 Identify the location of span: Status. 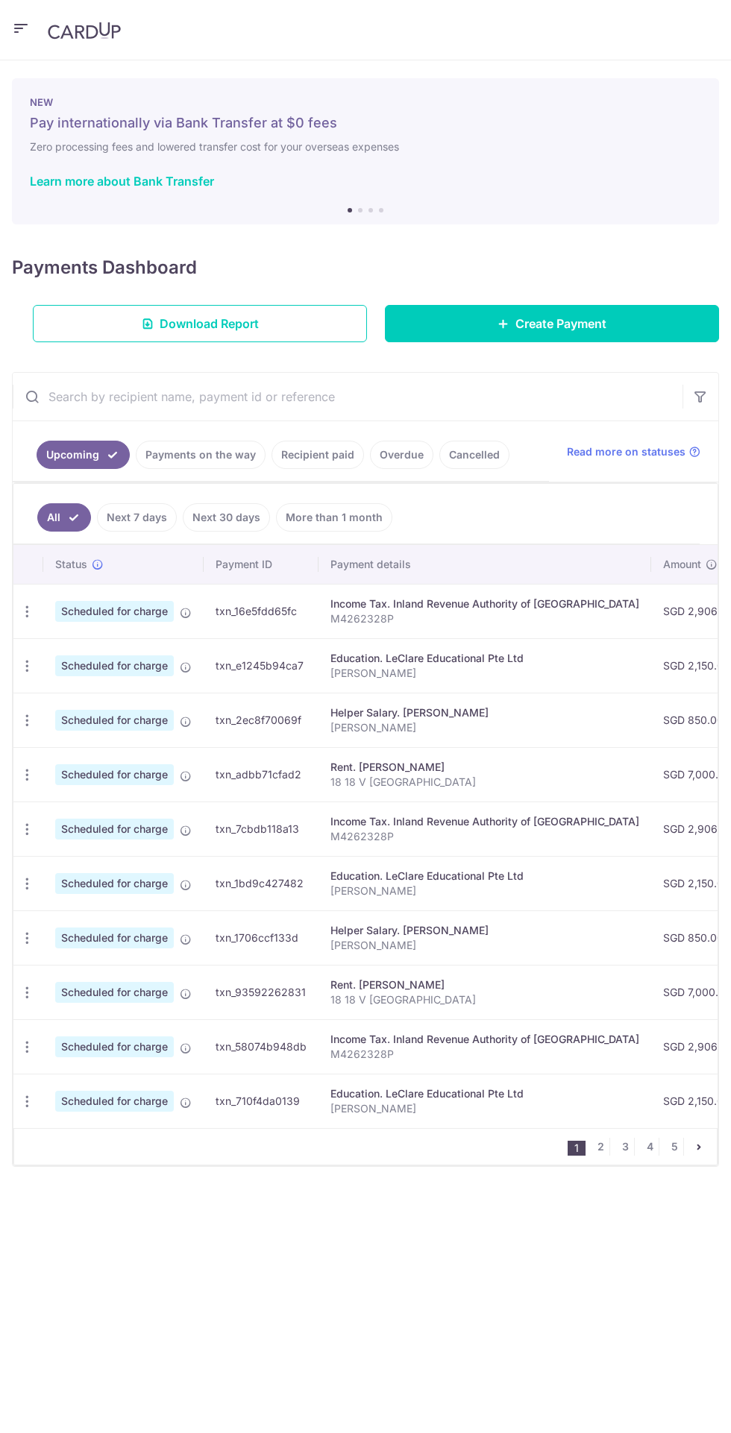
(71, 564).